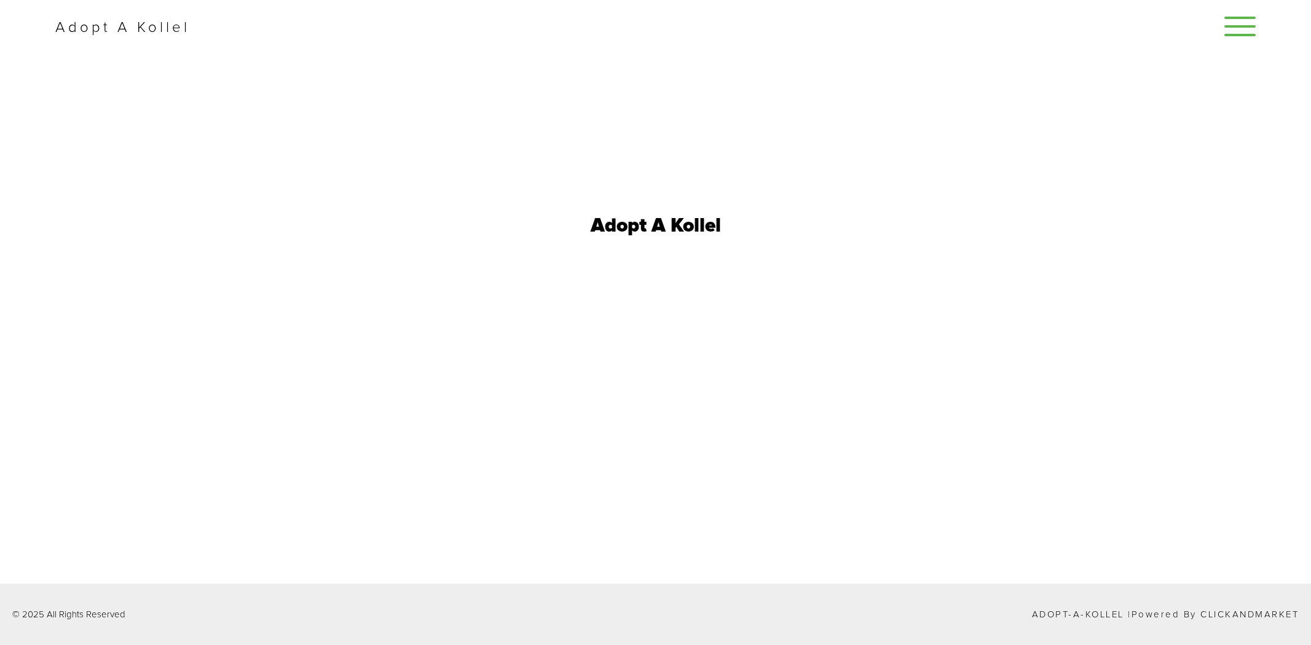 This screenshot has height=645, width=1311. What do you see at coordinates (1166, 615) in the screenshot?
I see `p: Adopt-a-Kollel |` at bounding box center [1166, 615].